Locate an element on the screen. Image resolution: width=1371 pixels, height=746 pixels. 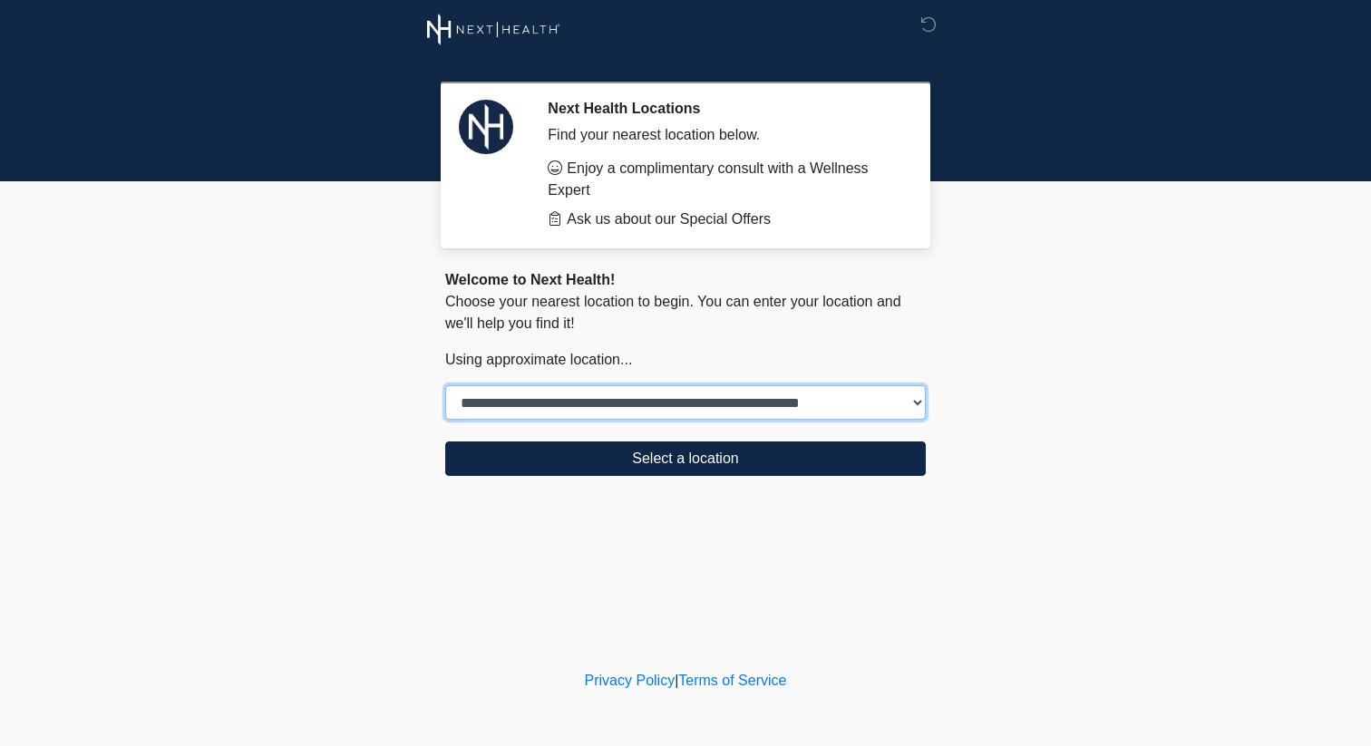
img: Next Health Wellness Logo is located at coordinates (493, 29).